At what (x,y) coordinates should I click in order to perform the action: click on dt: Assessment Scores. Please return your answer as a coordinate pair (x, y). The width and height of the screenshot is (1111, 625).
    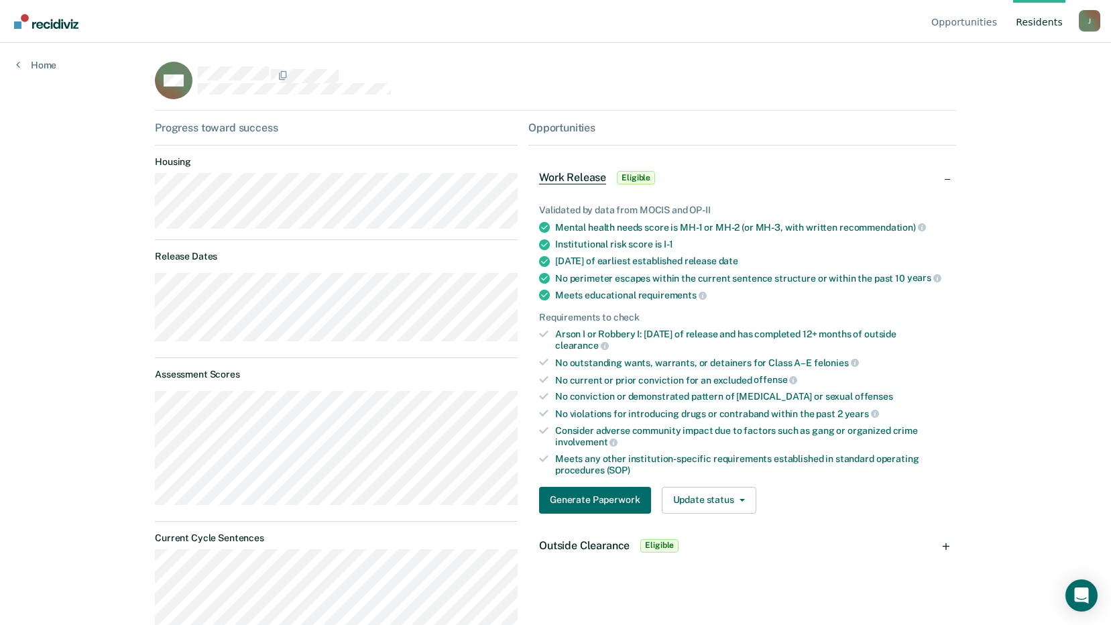
    Looking at the image, I should click on (336, 374).